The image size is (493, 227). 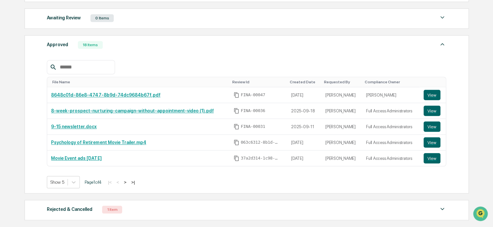 What do you see at coordinates (99, 142) in the screenshot?
I see `a: Psychology of Retirement Movie Trailer.mp4` at bounding box center [99, 142].